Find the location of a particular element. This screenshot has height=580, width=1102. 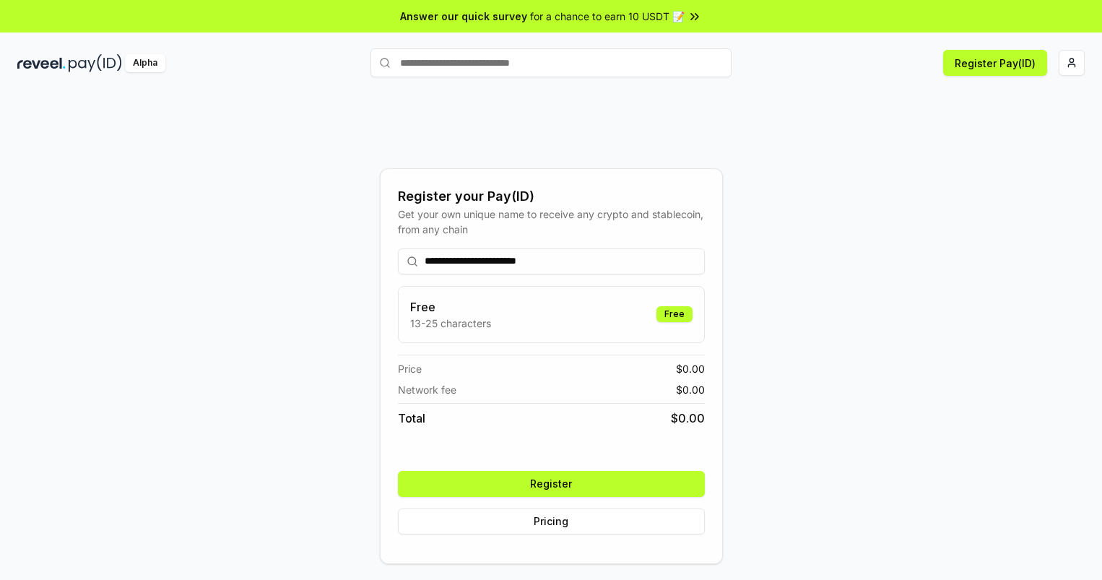

button: Register is located at coordinates (551, 484).